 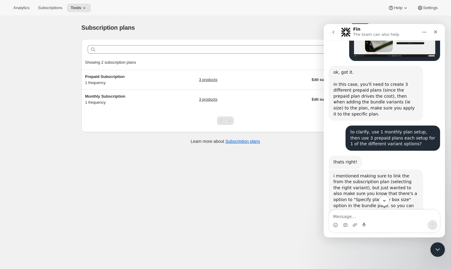 What do you see at coordinates (430, 8) in the screenshot?
I see `span: Settings` at bounding box center [430, 8].